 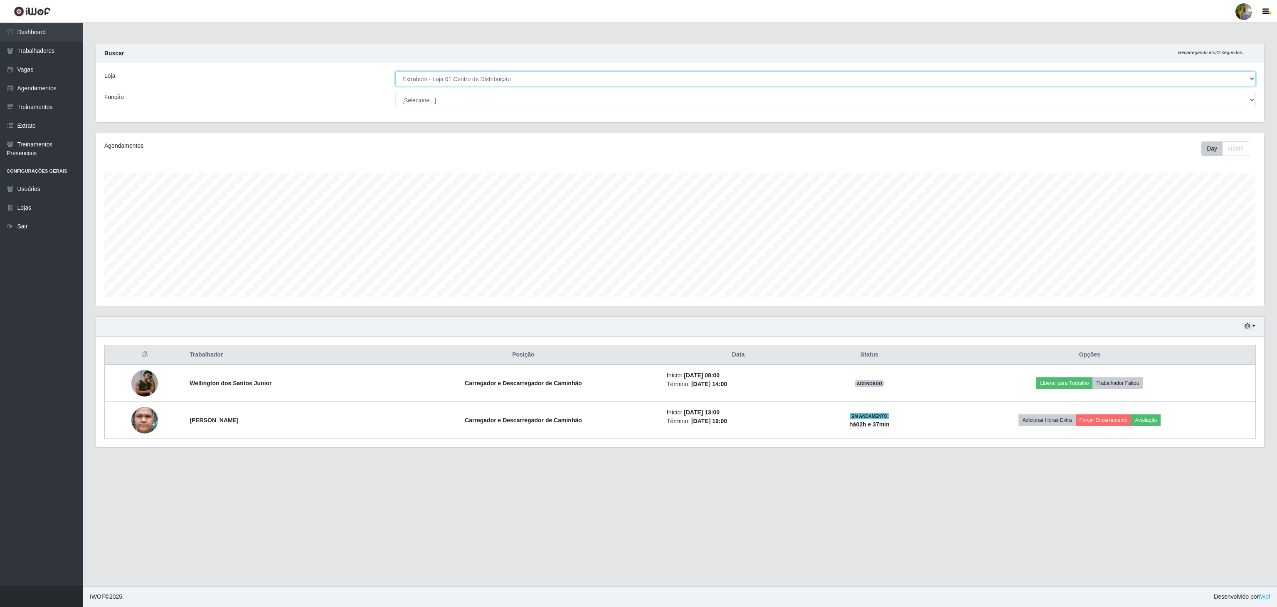 What do you see at coordinates (285, 355) in the screenshot?
I see `th: Trabalhador` at bounding box center [285, 355].